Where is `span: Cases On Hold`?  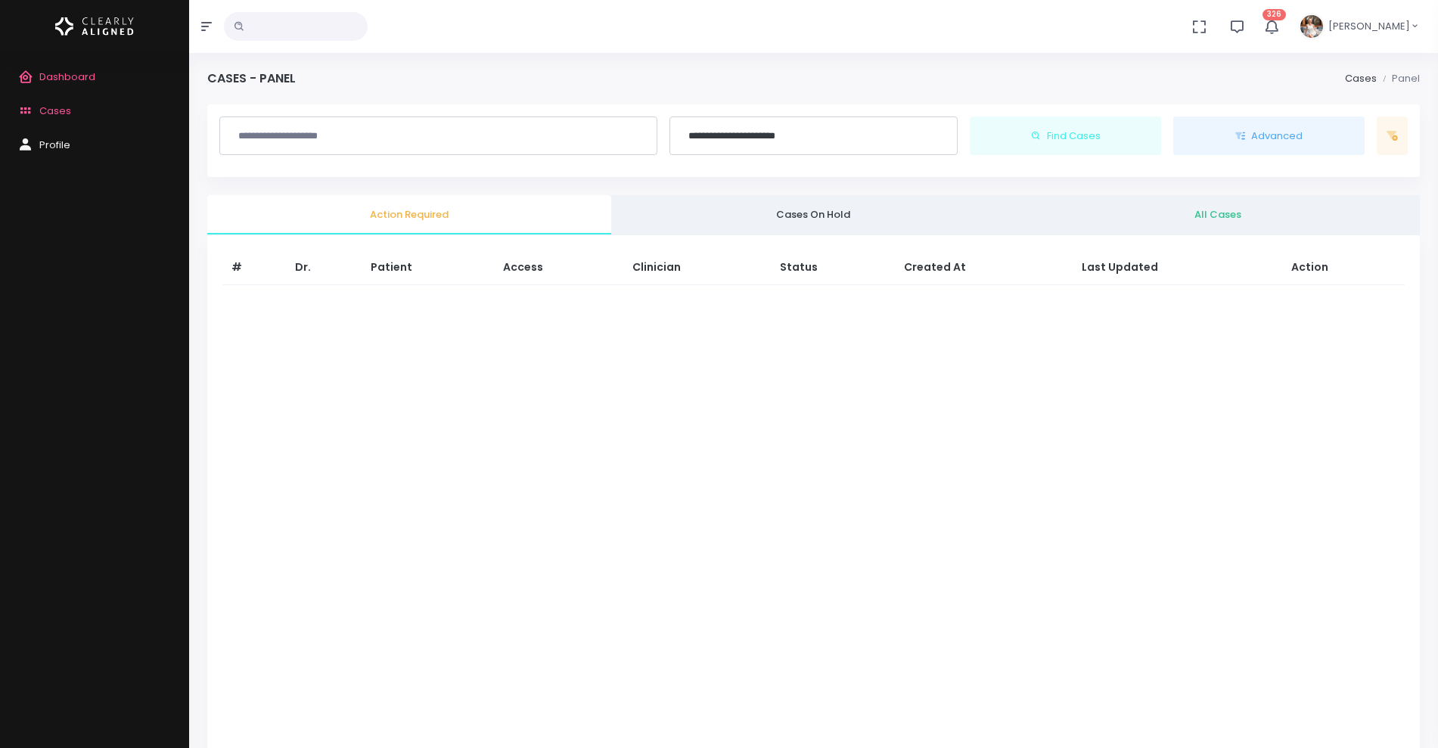
span: Cases On Hold is located at coordinates (813, 215).